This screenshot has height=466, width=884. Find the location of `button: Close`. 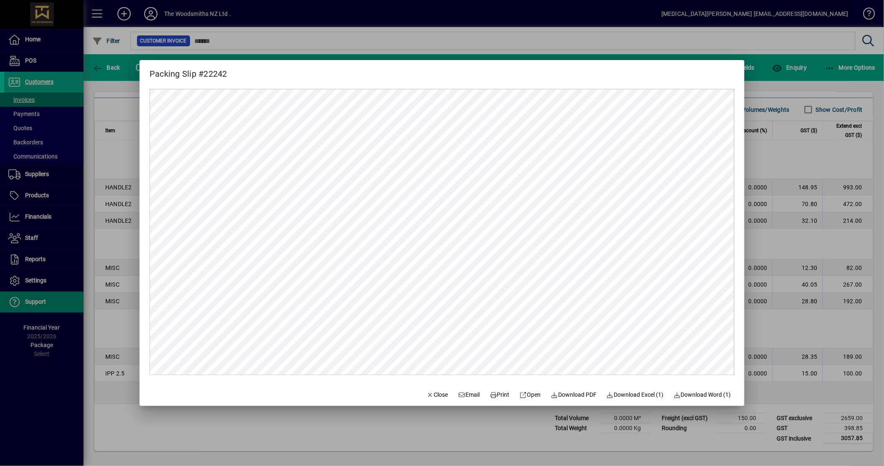

button: Close is located at coordinates (437, 395).